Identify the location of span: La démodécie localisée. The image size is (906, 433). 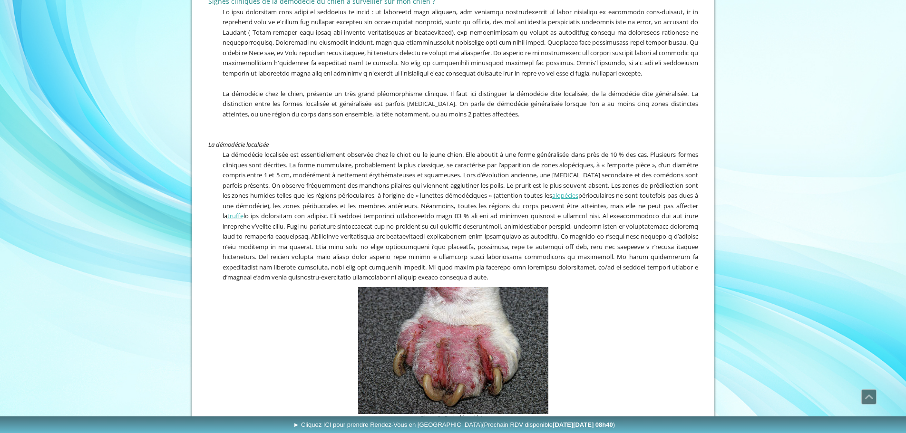
(238, 144).